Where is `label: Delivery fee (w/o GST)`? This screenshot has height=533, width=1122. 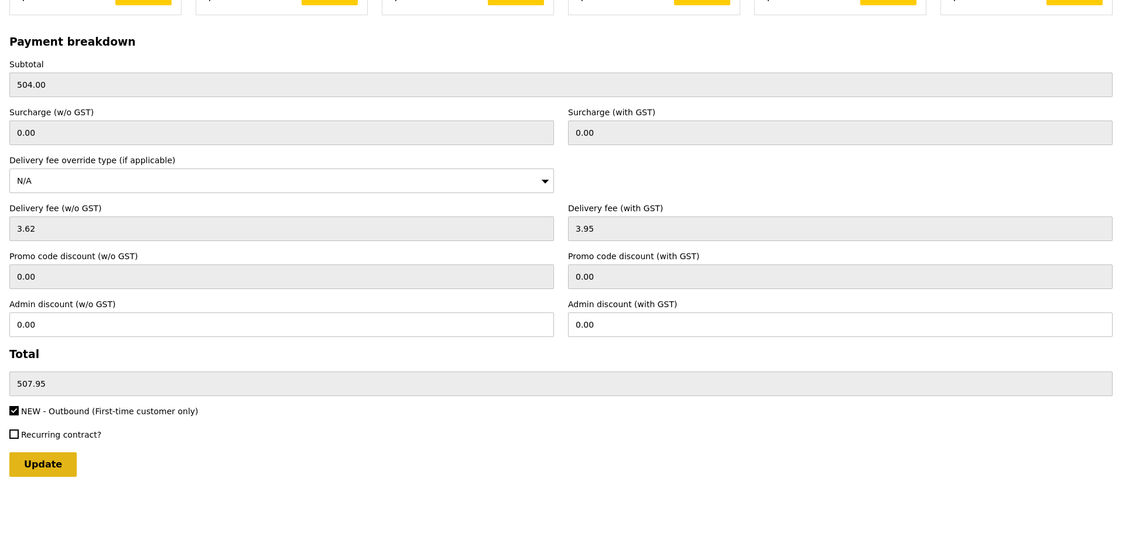
label: Delivery fee (w/o GST) is located at coordinates (282, 208).